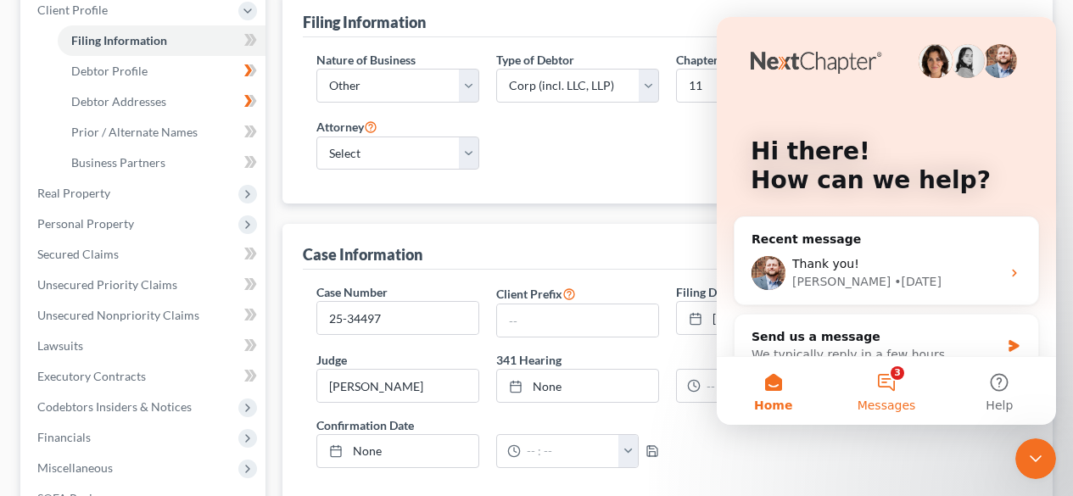 Image resolution: width=1073 pixels, height=496 pixels. I want to click on a: Secured Claims, so click(144, 254).